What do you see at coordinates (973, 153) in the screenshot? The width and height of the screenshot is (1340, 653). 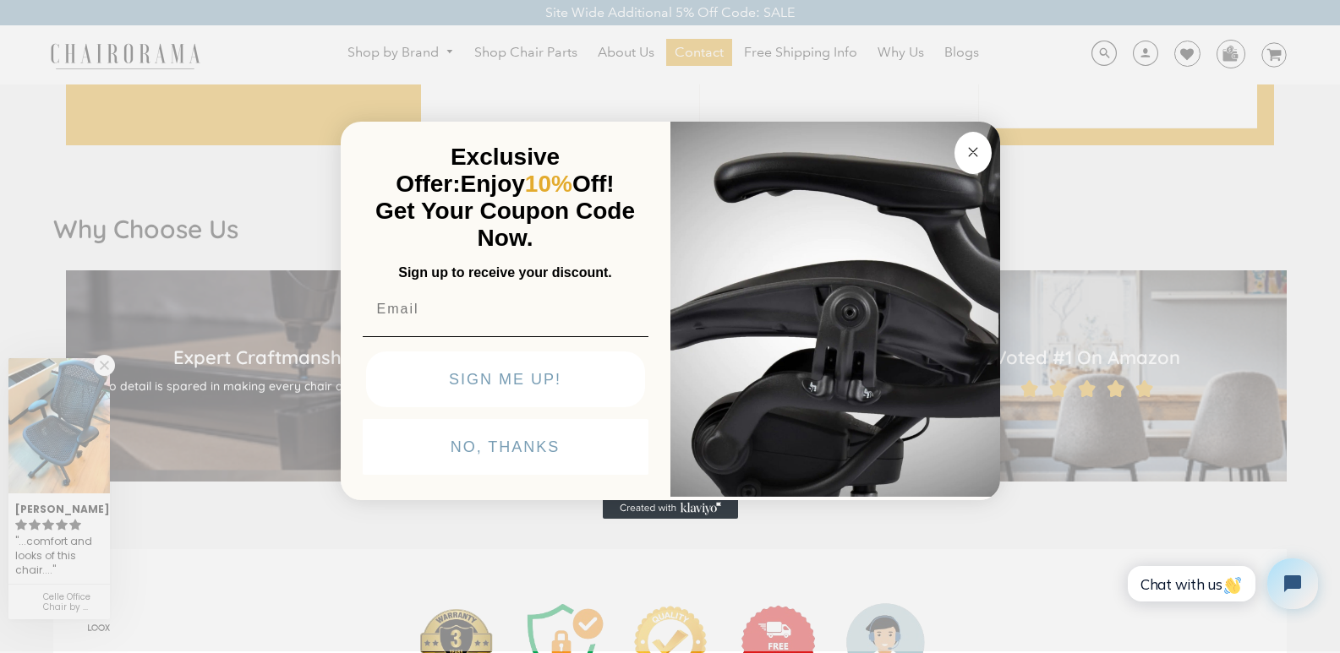 I see `button: Close dialog` at bounding box center [973, 153].